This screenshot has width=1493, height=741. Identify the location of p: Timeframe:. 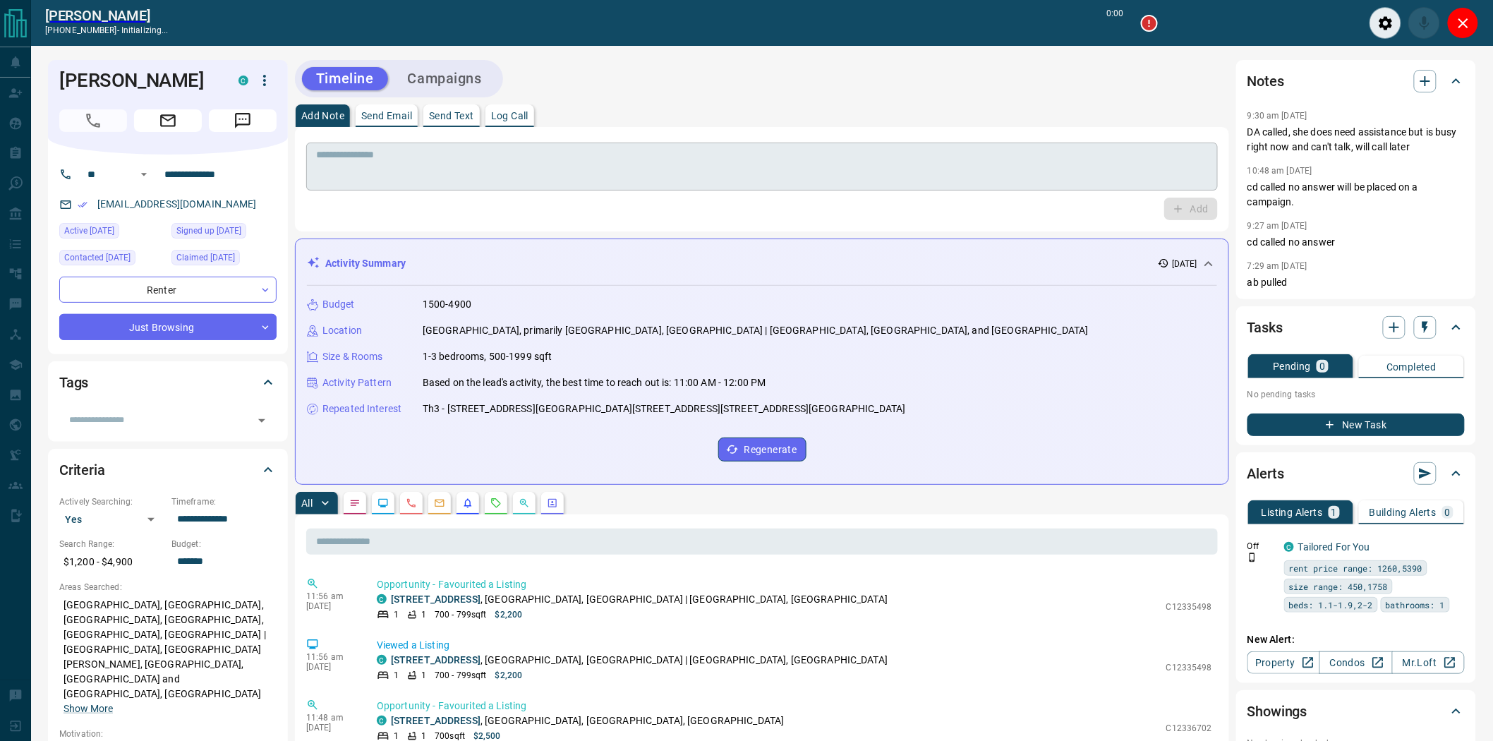
(224, 502).